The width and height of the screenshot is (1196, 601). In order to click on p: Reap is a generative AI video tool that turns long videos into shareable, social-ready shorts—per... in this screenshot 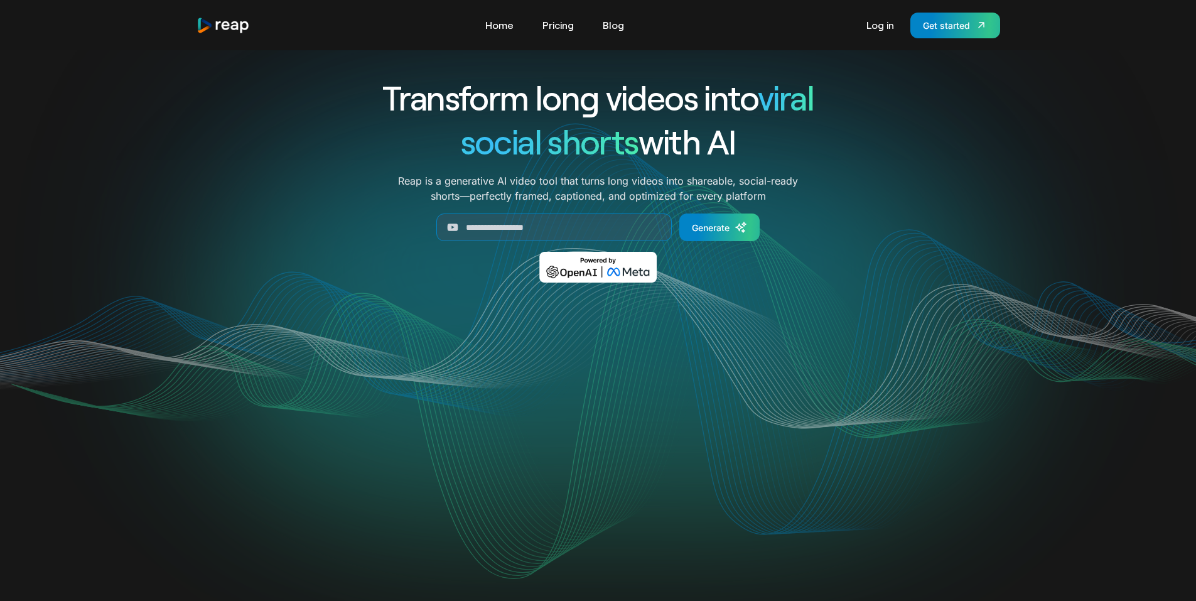, I will do `click(598, 188)`.